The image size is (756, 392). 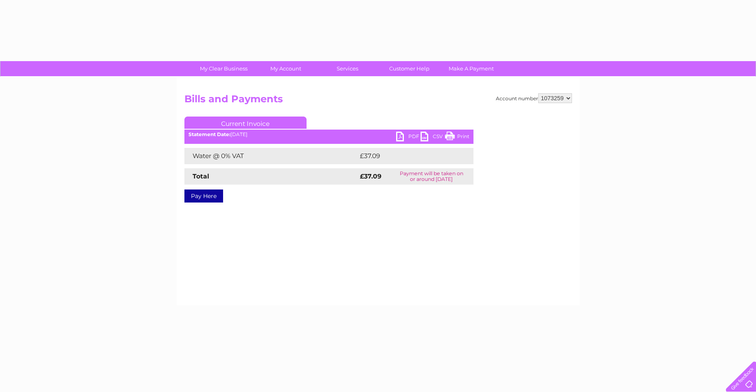 What do you see at coordinates (271, 156) in the screenshot?
I see `td: Water @ 0% VAT` at bounding box center [271, 156].